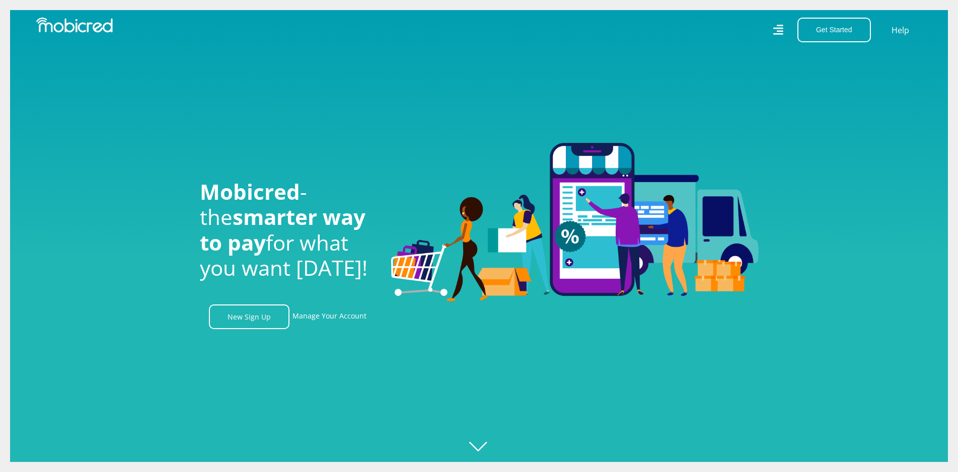 Image resolution: width=958 pixels, height=472 pixels. What do you see at coordinates (74, 25) in the screenshot?
I see `img: Mobicred` at bounding box center [74, 25].